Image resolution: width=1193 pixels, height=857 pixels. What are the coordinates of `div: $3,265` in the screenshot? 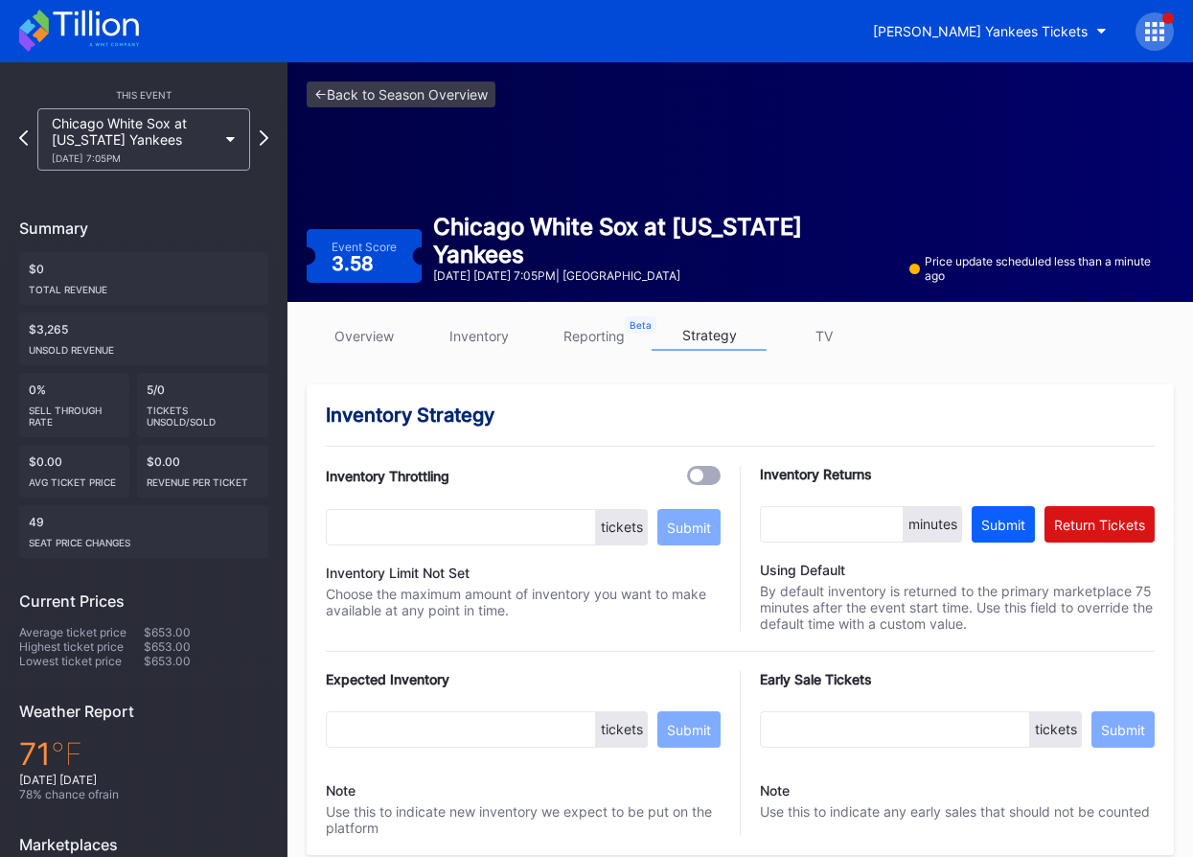 It's located at (144, 338).